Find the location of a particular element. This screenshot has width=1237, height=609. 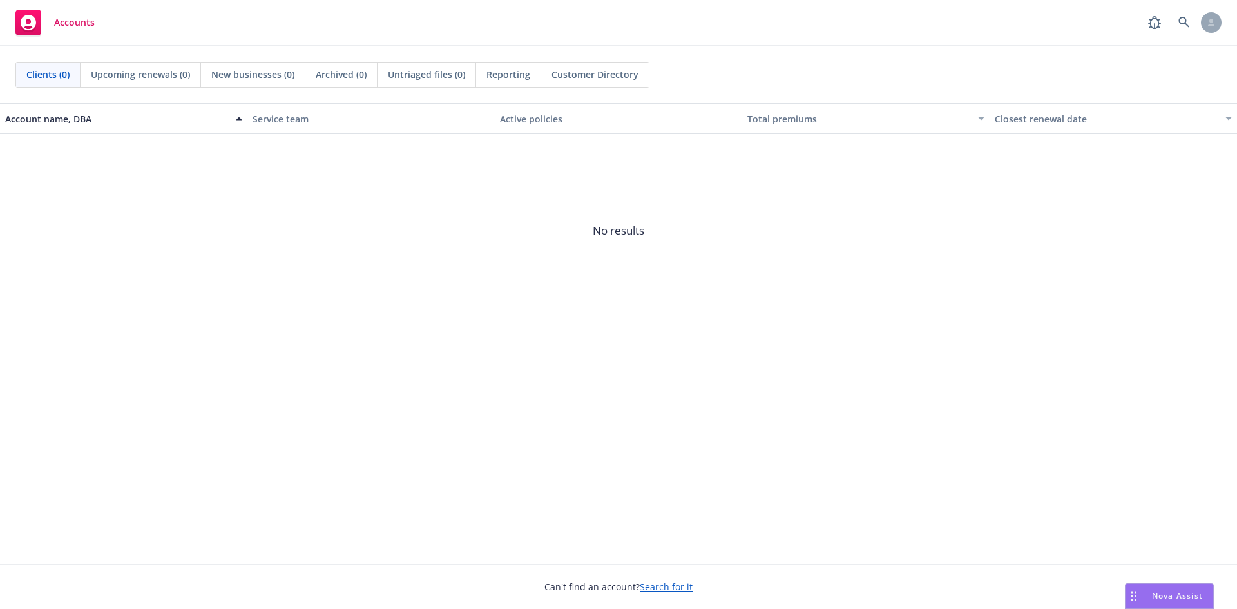

span: Can't find an account? is located at coordinates (618, 586).